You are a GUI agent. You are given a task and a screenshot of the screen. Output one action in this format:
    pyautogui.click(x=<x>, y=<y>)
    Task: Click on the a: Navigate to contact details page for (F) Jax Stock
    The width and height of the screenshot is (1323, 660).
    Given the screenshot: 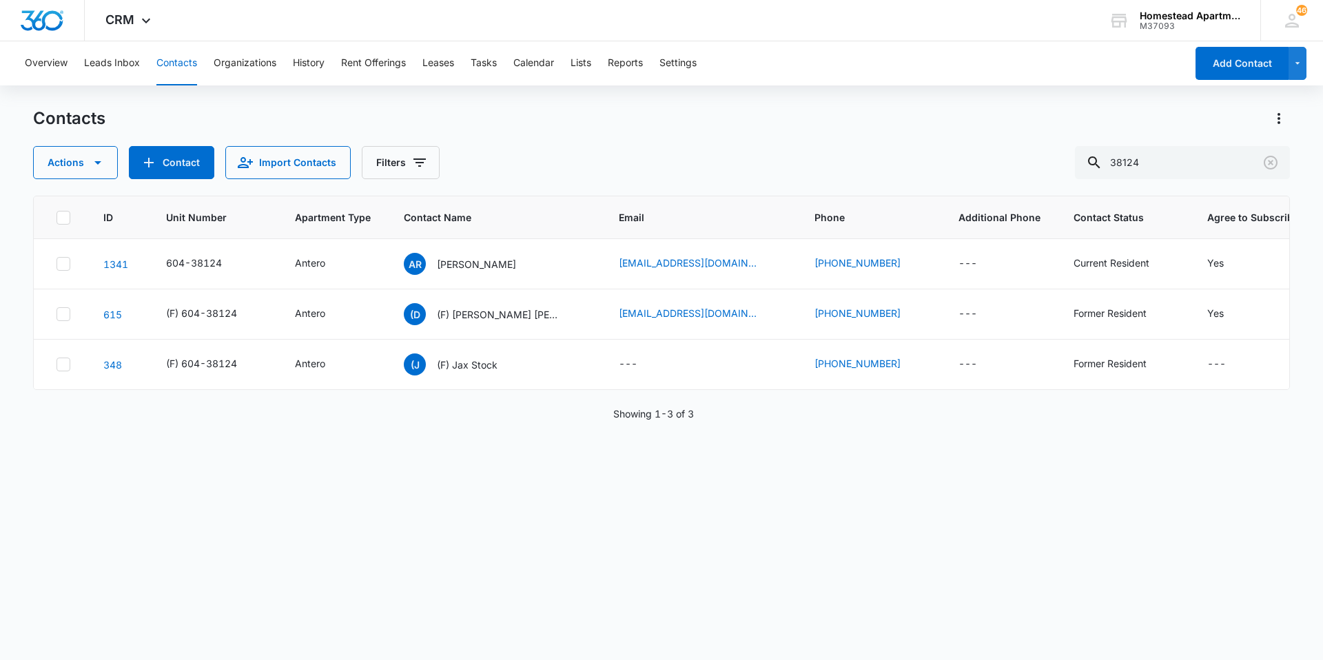 What is the action you would take?
    pyautogui.click(x=112, y=364)
    